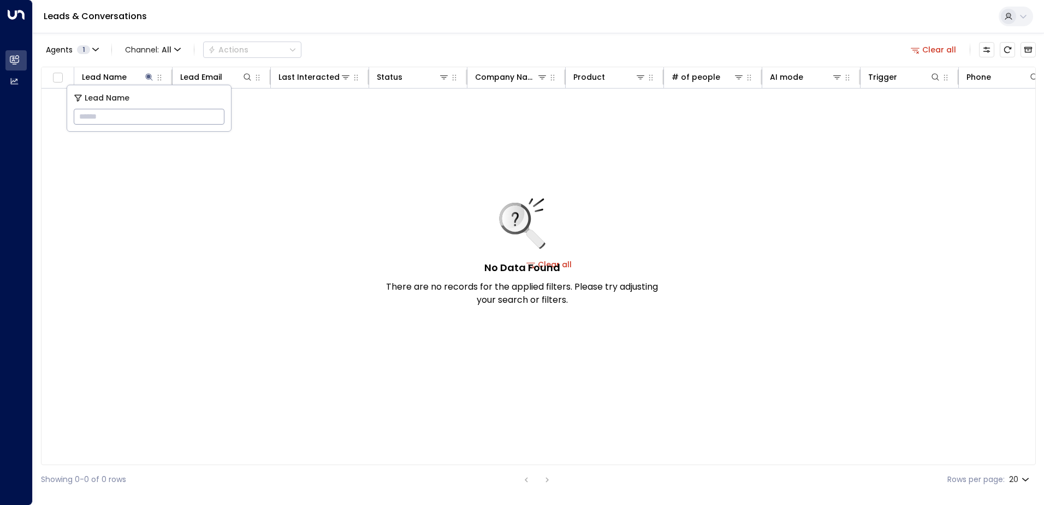 Image resolution: width=1044 pixels, height=505 pixels. Describe the element at coordinates (252, 50) in the screenshot. I see `button: Actions` at that location.